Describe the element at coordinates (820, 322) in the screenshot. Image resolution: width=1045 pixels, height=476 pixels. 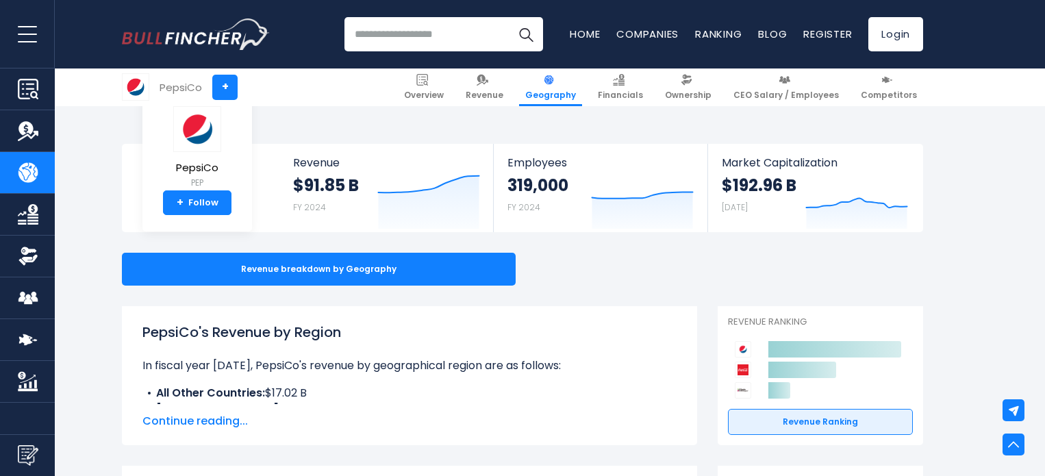
I see `p: Revenue Ranking` at that location.